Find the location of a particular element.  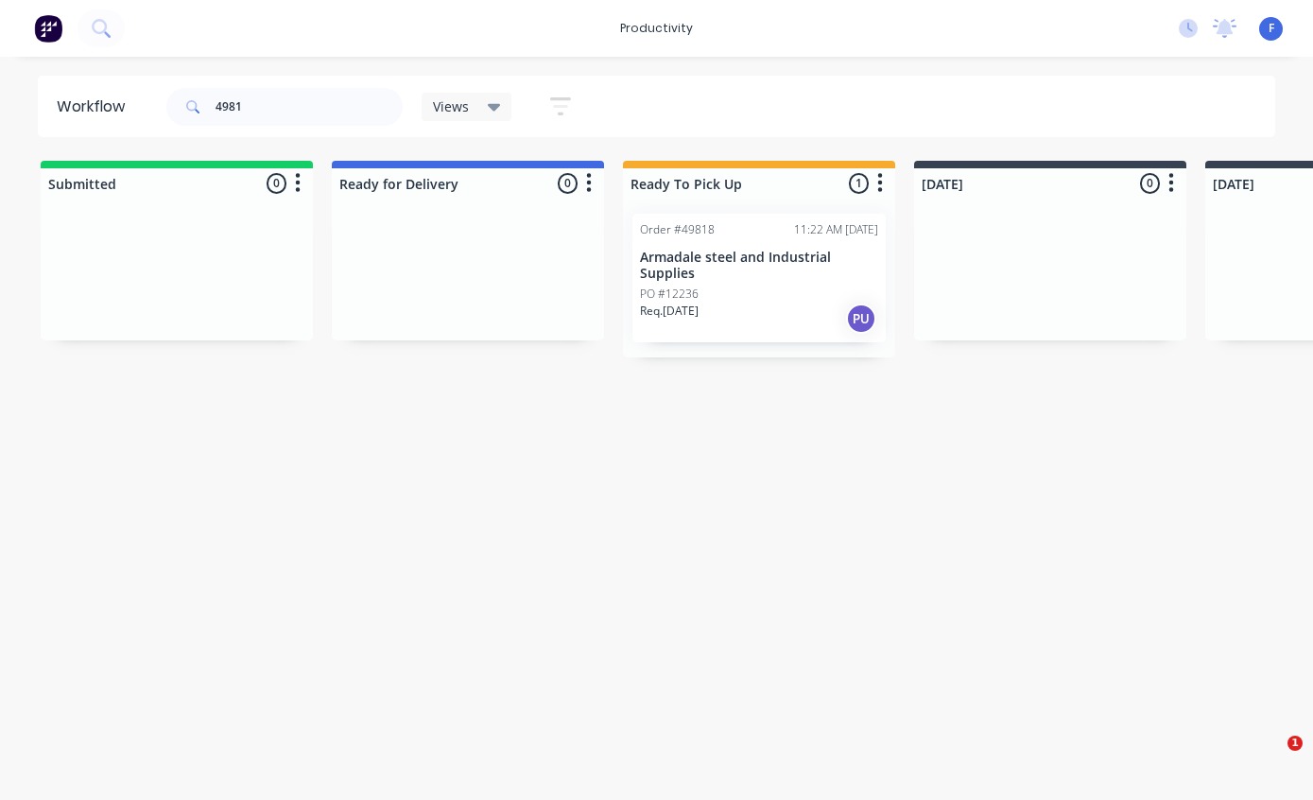

p: Armadale steel and Industrial Supplies is located at coordinates (759, 266).